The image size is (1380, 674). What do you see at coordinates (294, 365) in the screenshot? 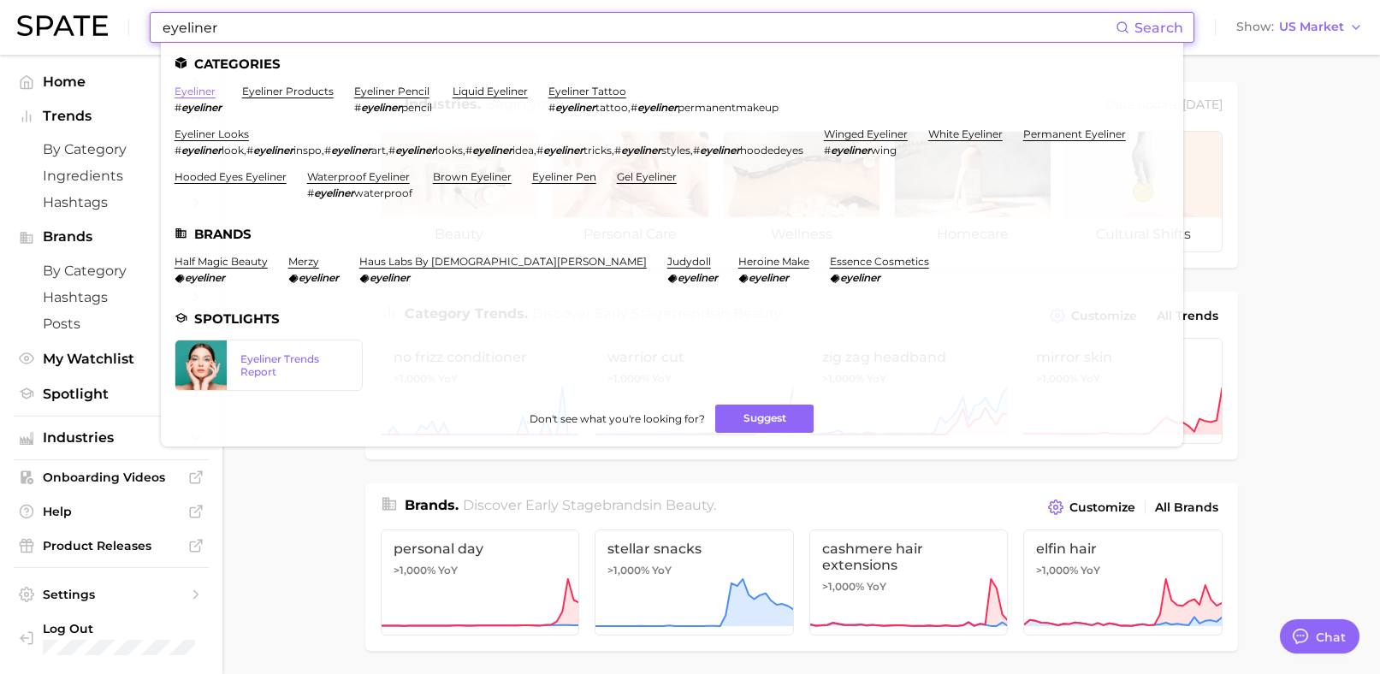
I see `div: Eyeliner Trends Report` at bounding box center [294, 365].